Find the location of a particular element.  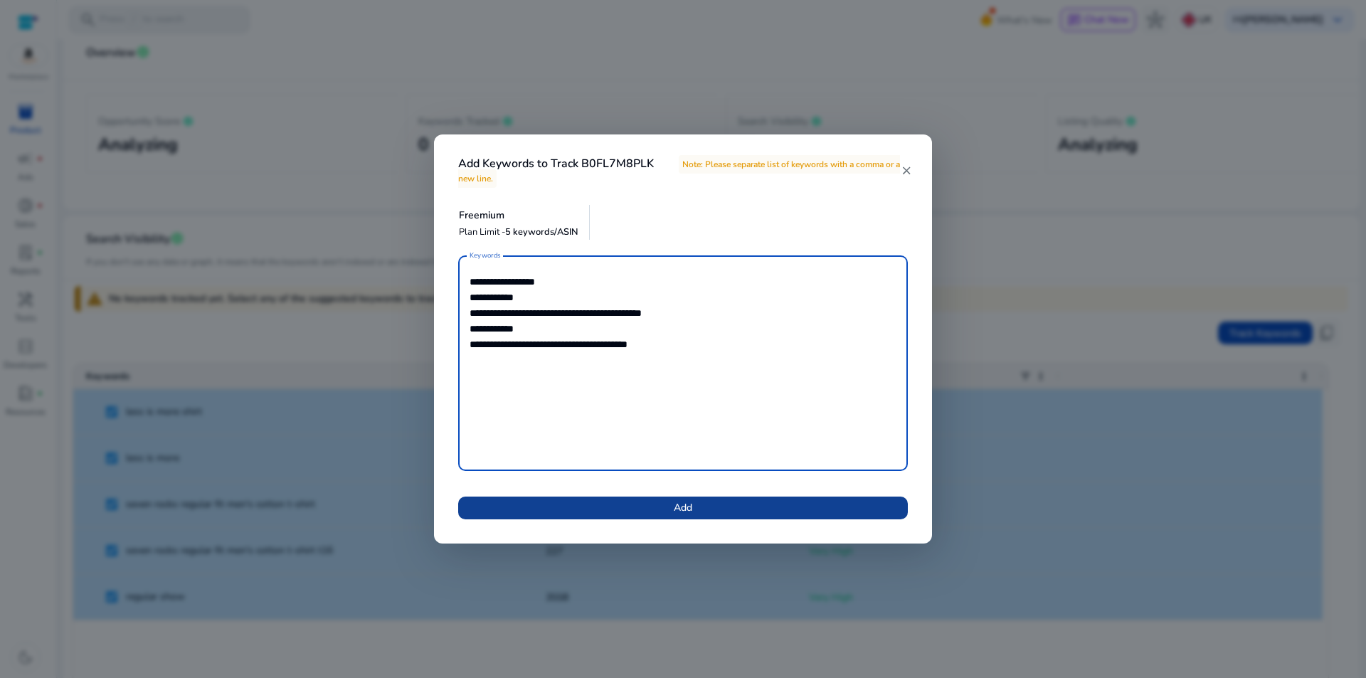

span: 5 keywords/ASIN is located at coordinates (541, 232).